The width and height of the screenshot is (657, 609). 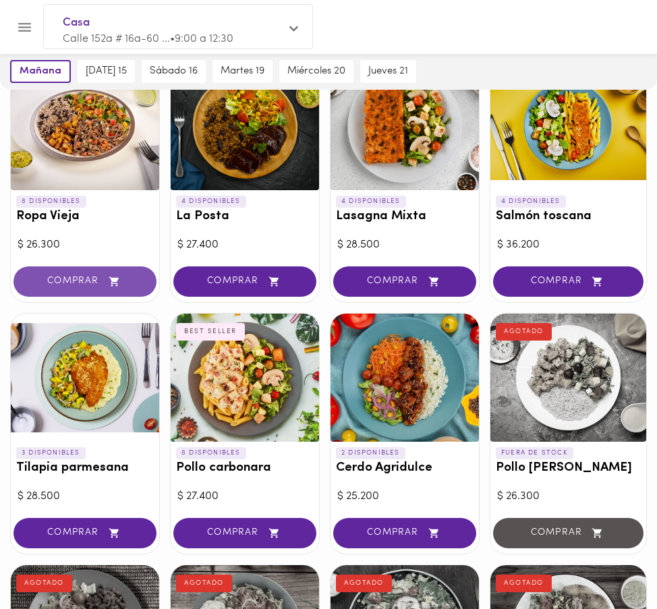 What do you see at coordinates (173, 71) in the screenshot?
I see `span: sábado 16` at bounding box center [173, 71].